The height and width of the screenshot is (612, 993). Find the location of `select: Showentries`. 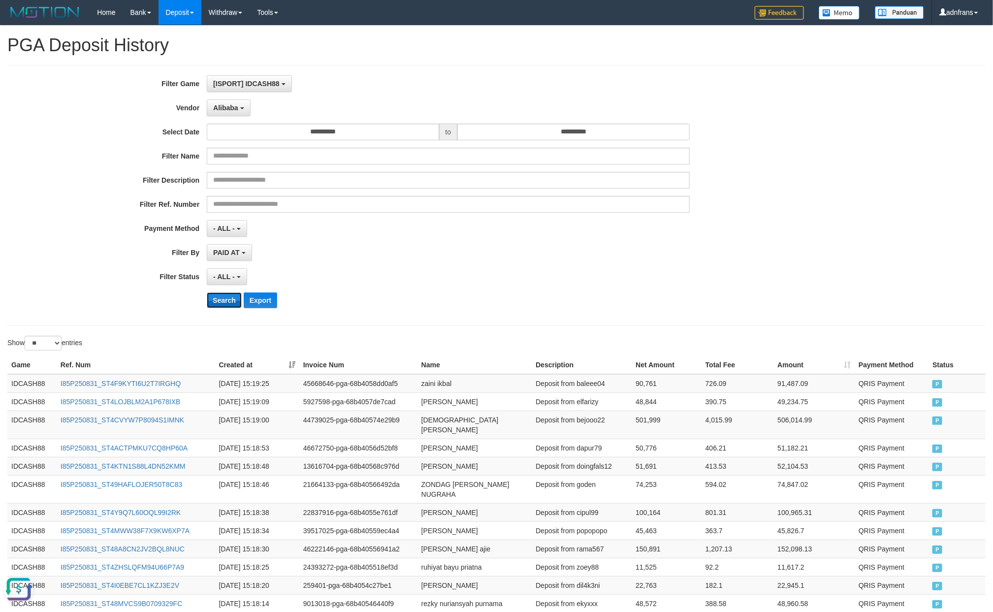

select: Showentries is located at coordinates (43, 343).